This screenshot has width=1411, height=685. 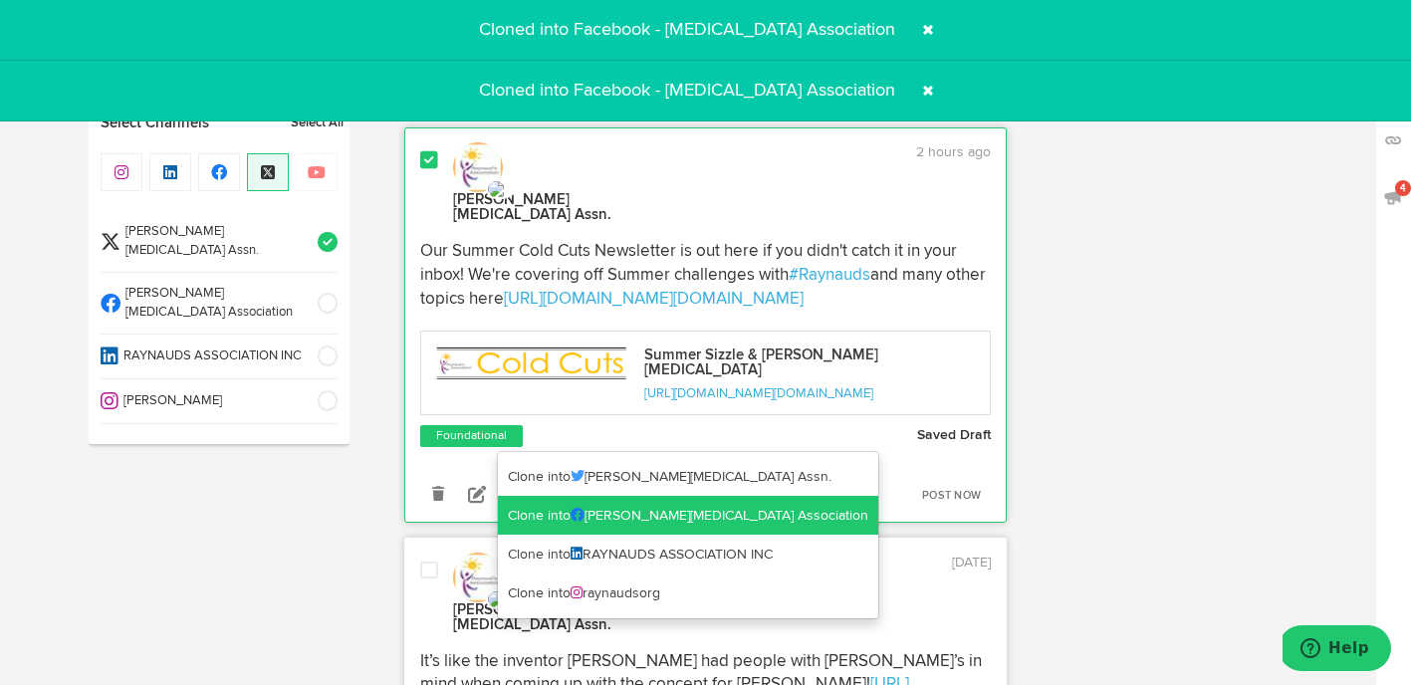 What do you see at coordinates (951, 496) in the screenshot?
I see `a: Post Now` at bounding box center [951, 496].